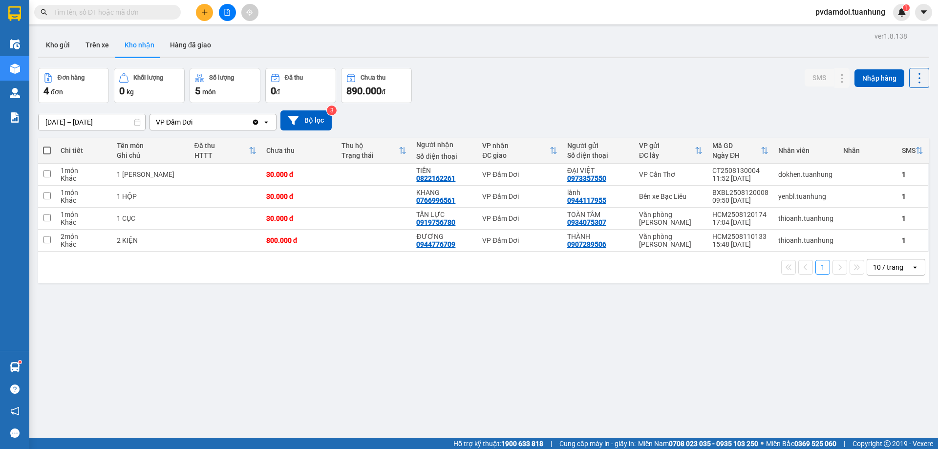 The height and width of the screenshot is (449, 938). What do you see at coordinates (436, 222) in the screenshot?
I see `div: 0919756780` at bounding box center [436, 222].